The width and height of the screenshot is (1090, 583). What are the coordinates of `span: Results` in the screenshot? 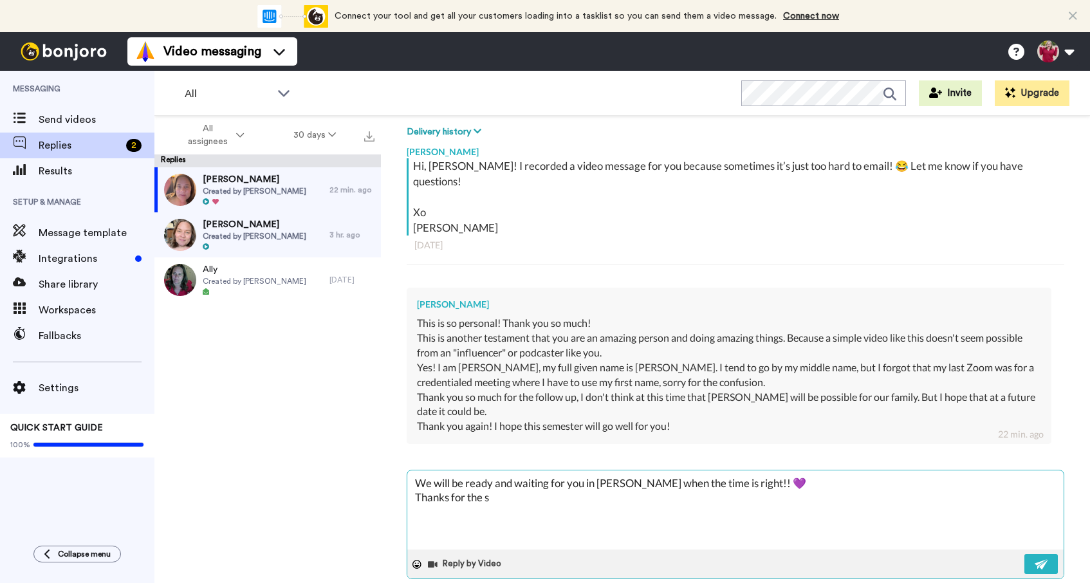 It's located at (96, 171).